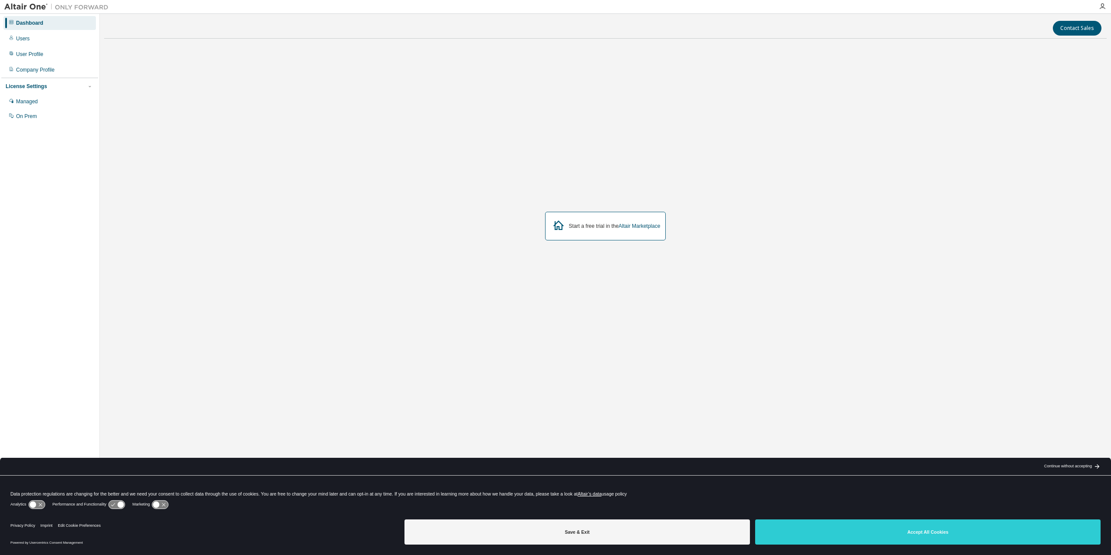  Describe the element at coordinates (35, 70) in the screenshot. I see `div: Company Profile` at that location.